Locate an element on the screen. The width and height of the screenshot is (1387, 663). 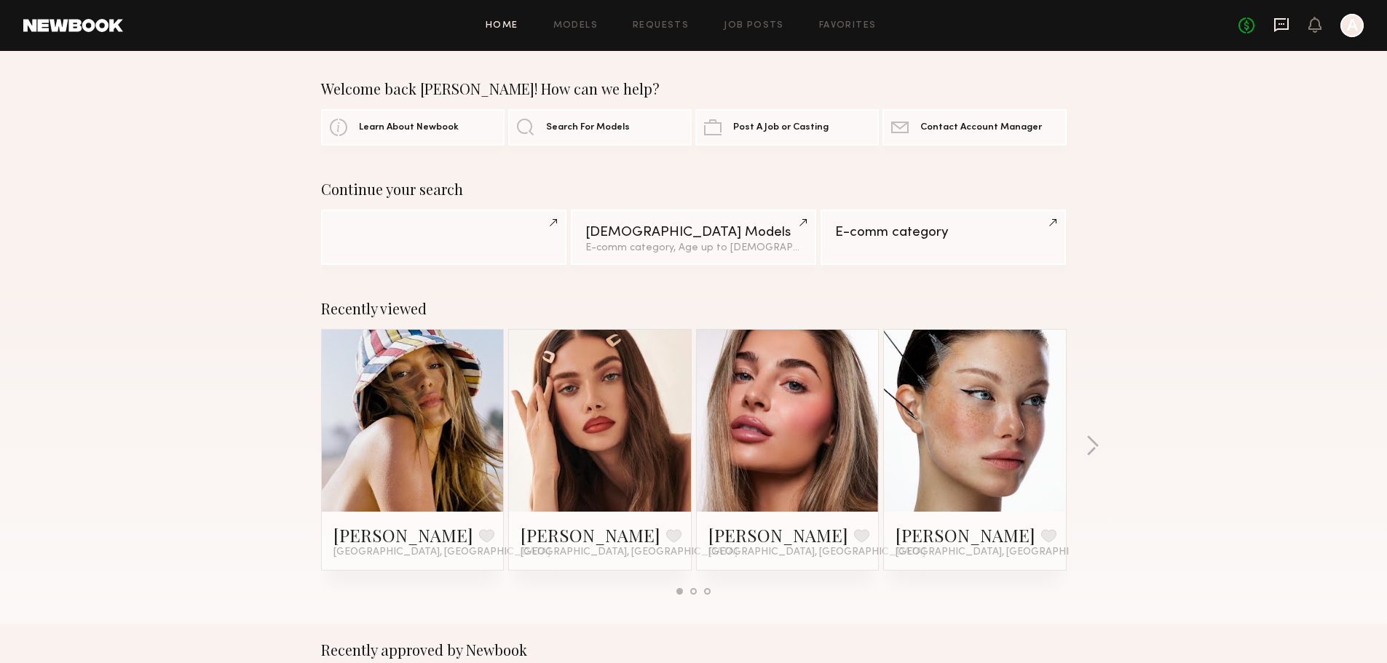
div: Recently viewed is located at coordinates (694, 309).